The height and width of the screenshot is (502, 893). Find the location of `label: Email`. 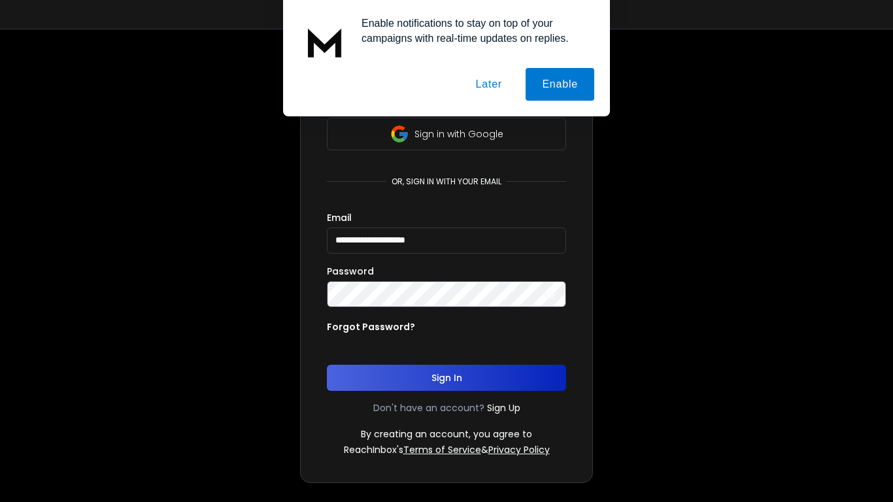

label: Email is located at coordinates (339, 218).